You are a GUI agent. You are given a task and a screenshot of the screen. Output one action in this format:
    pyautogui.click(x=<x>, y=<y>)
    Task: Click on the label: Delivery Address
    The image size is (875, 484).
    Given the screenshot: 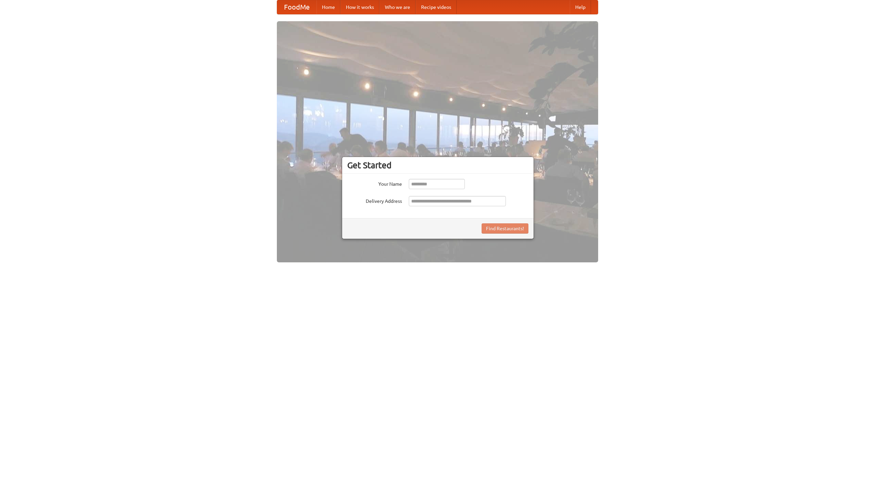 What is the action you would take?
    pyautogui.click(x=375, y=200)
    